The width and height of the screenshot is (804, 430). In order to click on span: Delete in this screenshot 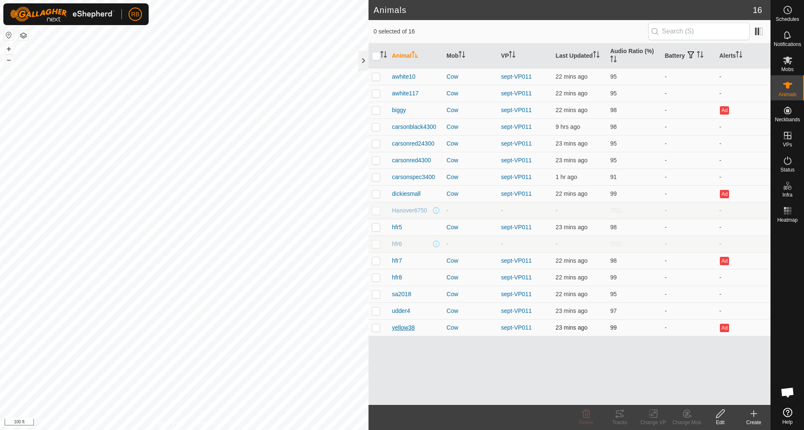, I will do `click(586, 423)`.